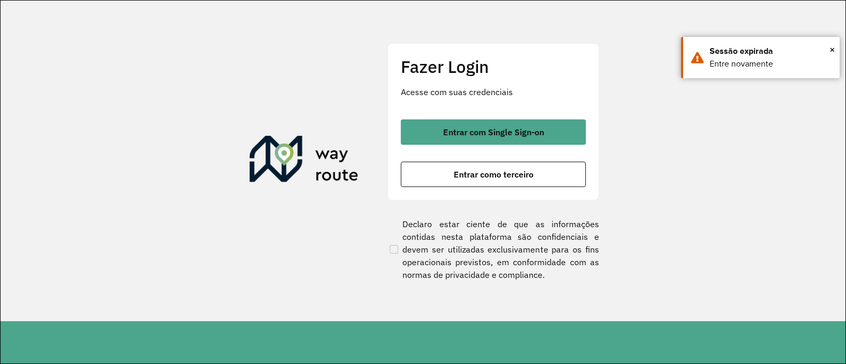 This screenshot has width=846, height=364. What do you see at coordinates (493, 174) in the screenshot?
I see `span: Entrar como terceiro` at bounding box center [493, 174].